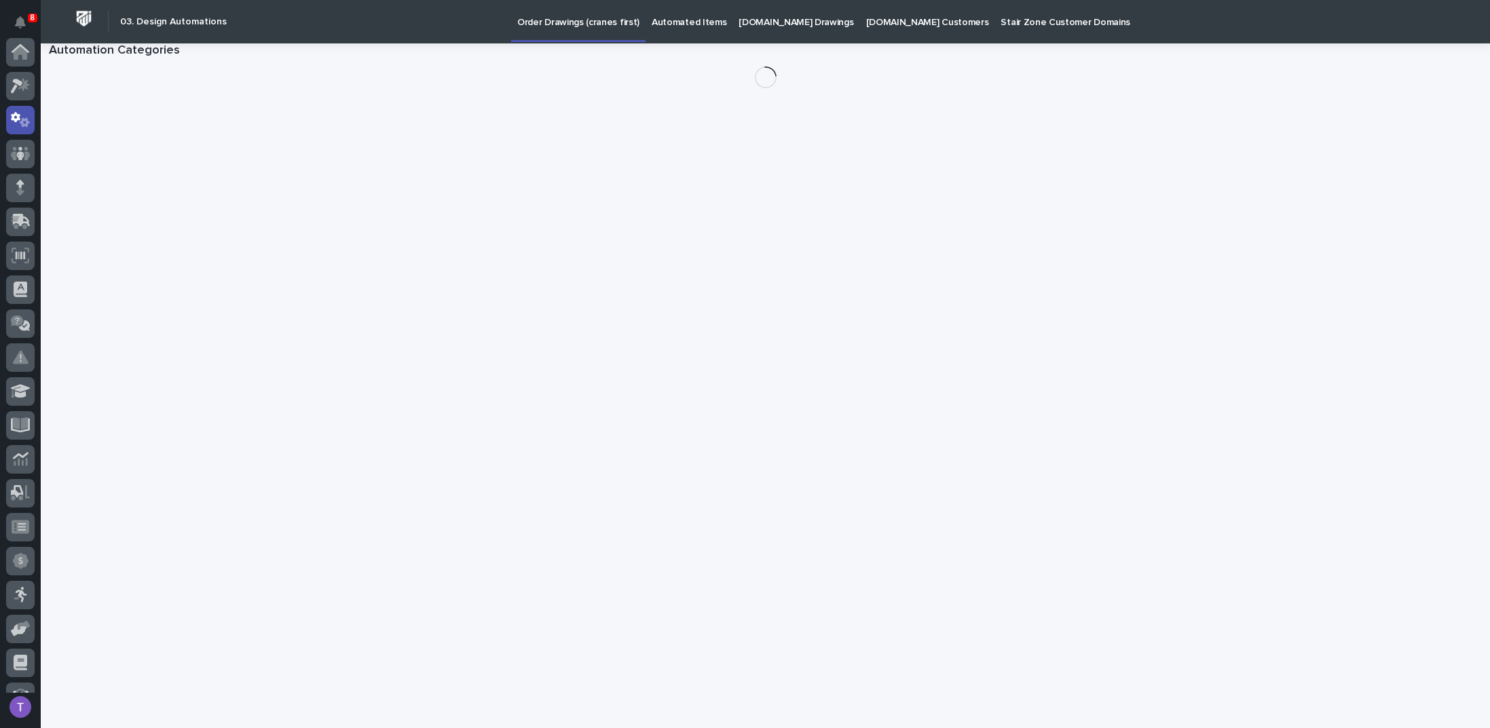 This screenshot has width=1490, height=728. I want to click on h2: 03. Design Automations, so click(173, 22).